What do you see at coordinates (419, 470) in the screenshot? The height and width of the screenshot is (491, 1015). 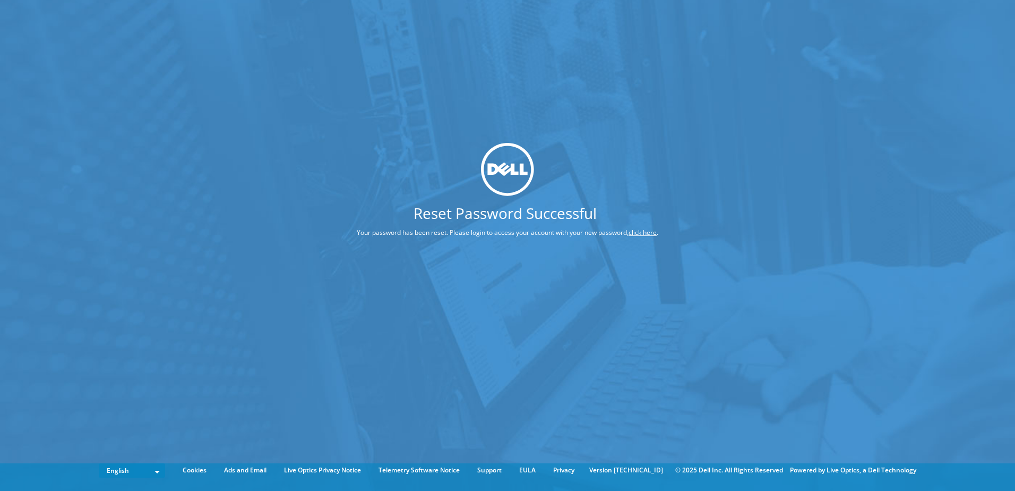 I see `a: Telemetry Software Notice` at bounding box center [419, 470].